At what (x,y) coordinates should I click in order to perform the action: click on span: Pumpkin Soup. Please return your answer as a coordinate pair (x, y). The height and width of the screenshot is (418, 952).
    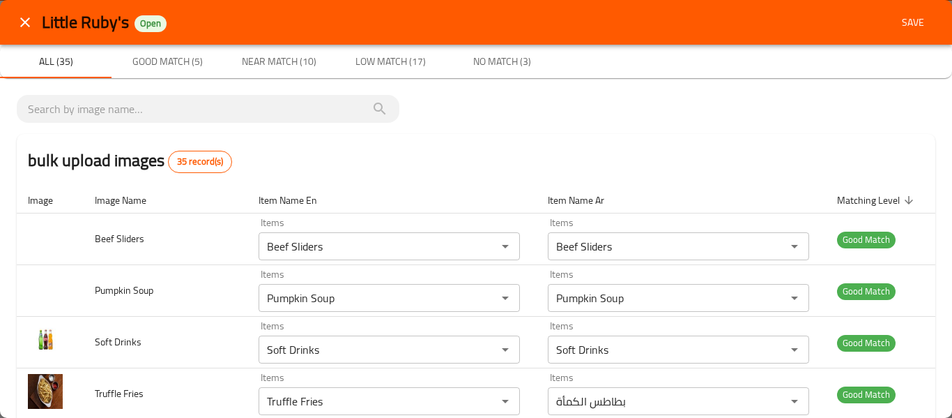
    Looking at the image, I should click on (124, 290).